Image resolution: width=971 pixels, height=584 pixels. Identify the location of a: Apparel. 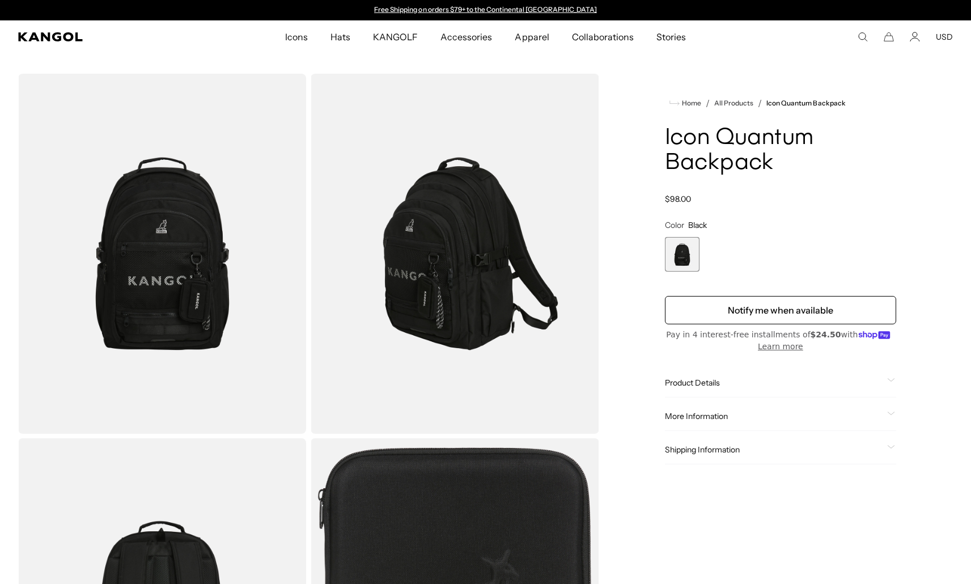
(532, 37).